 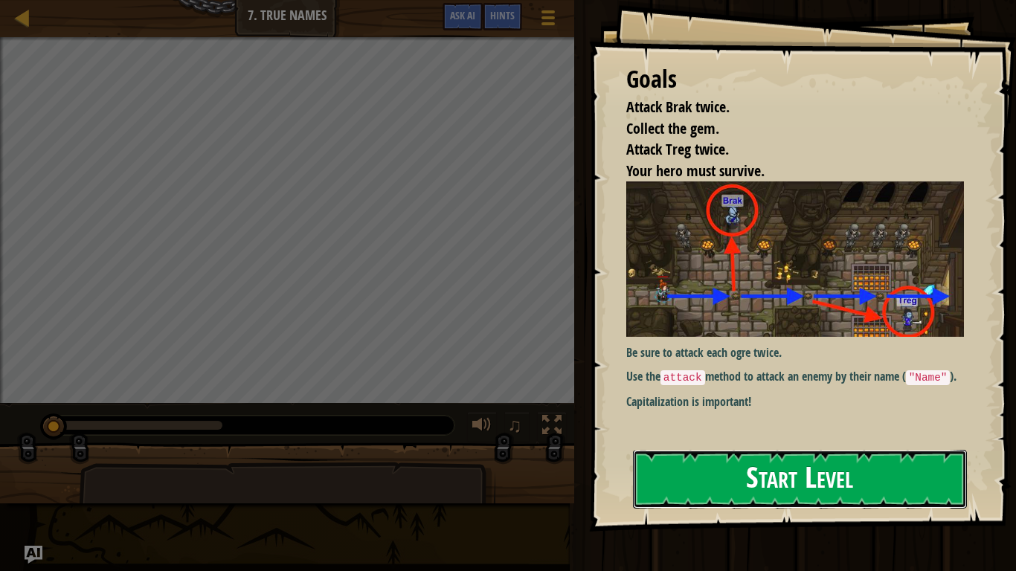 I want to click on code: "Name", so click(x=928, y=378).